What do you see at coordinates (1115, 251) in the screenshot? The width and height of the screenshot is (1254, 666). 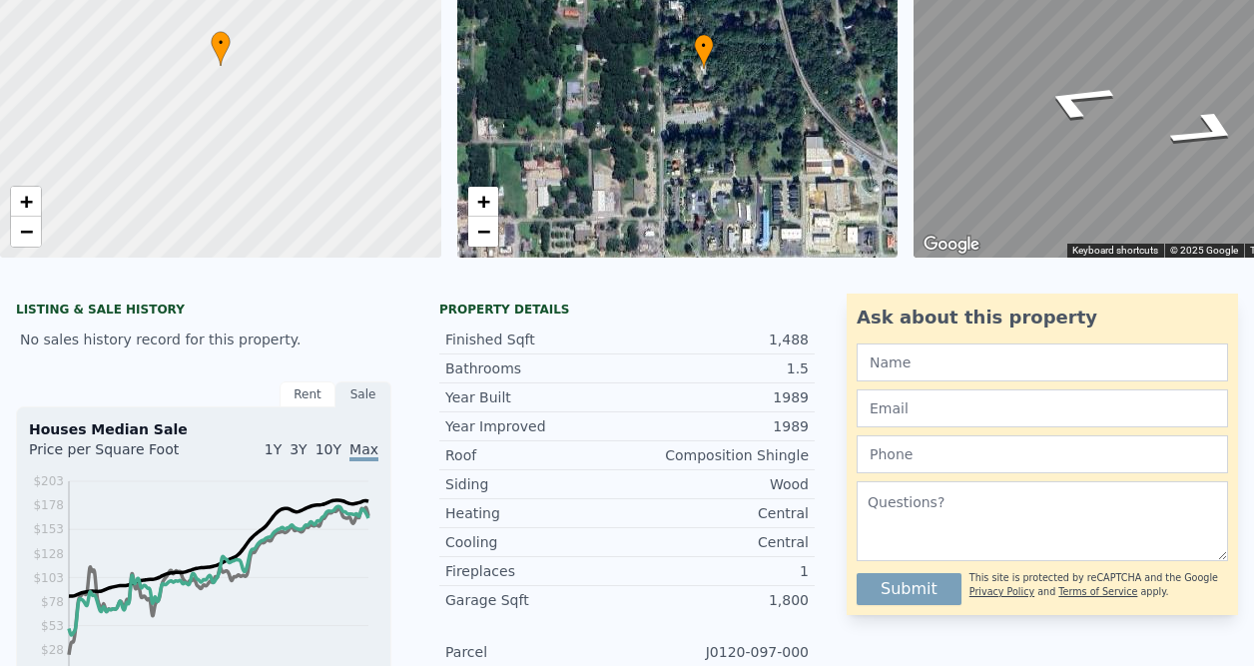 I see `button: Keyboard shortcuts` at bounding box center [1115, 251].